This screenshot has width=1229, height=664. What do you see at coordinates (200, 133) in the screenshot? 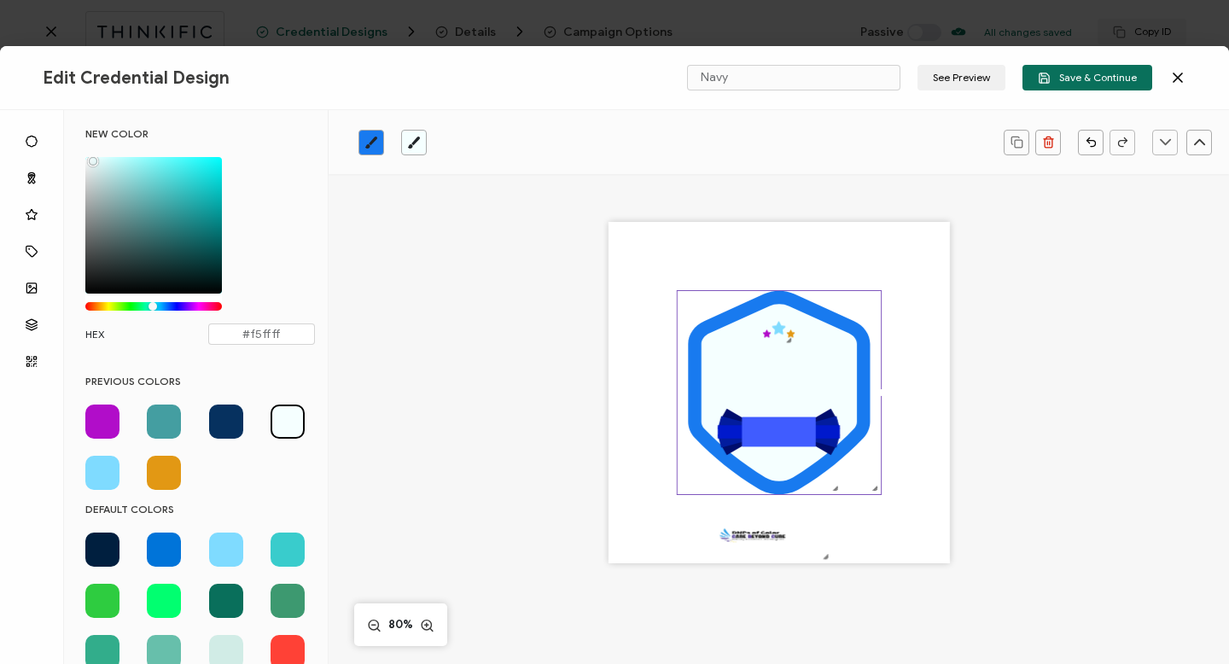
I see `h6: NEW COLOR` at bounding box center [200, 133].